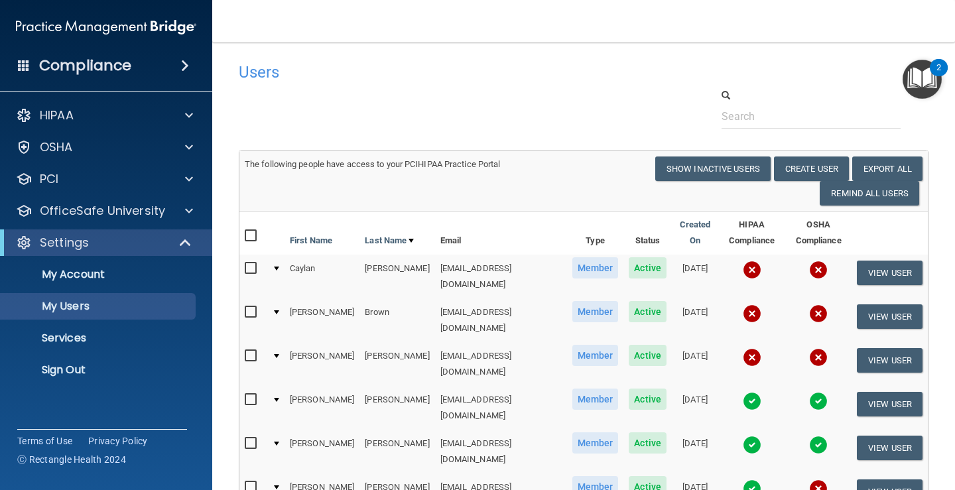  What do you see at coordinates (64, 243) in the screenshot?
I see `p: Settings` at bounding box center [64, 243].